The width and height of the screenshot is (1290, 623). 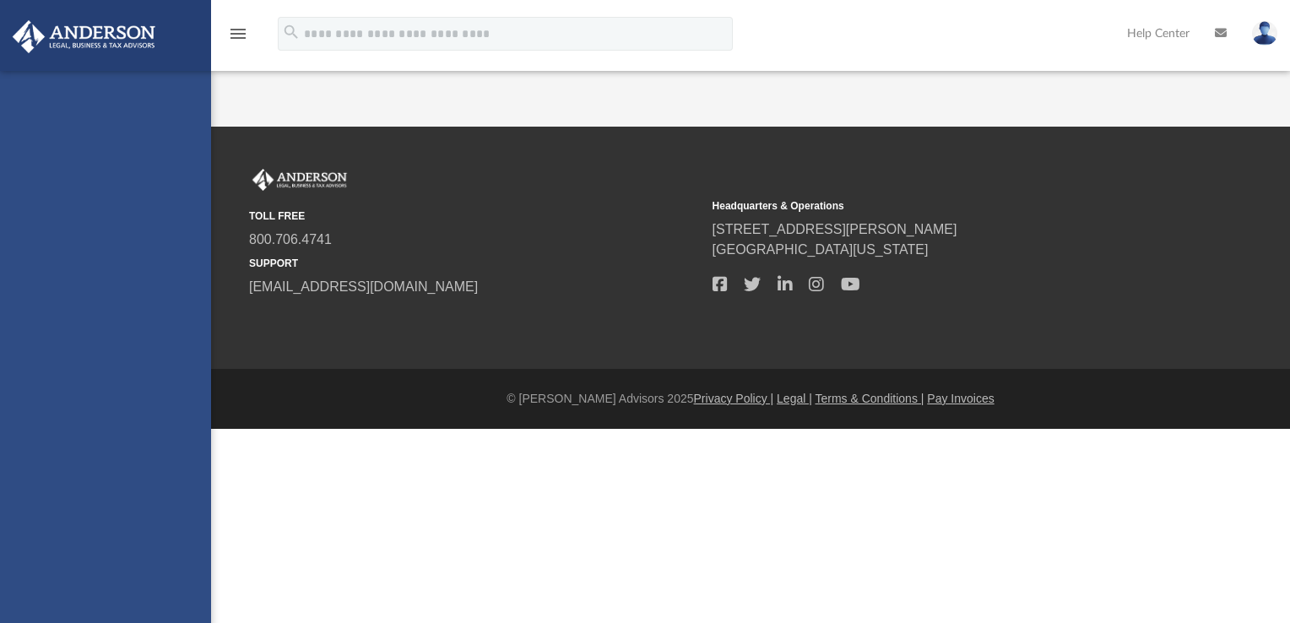 What do you see at coordinates (960, 398) in the screenshot?
I see `a: Pay Invoices` at bounding box center [960, 398].